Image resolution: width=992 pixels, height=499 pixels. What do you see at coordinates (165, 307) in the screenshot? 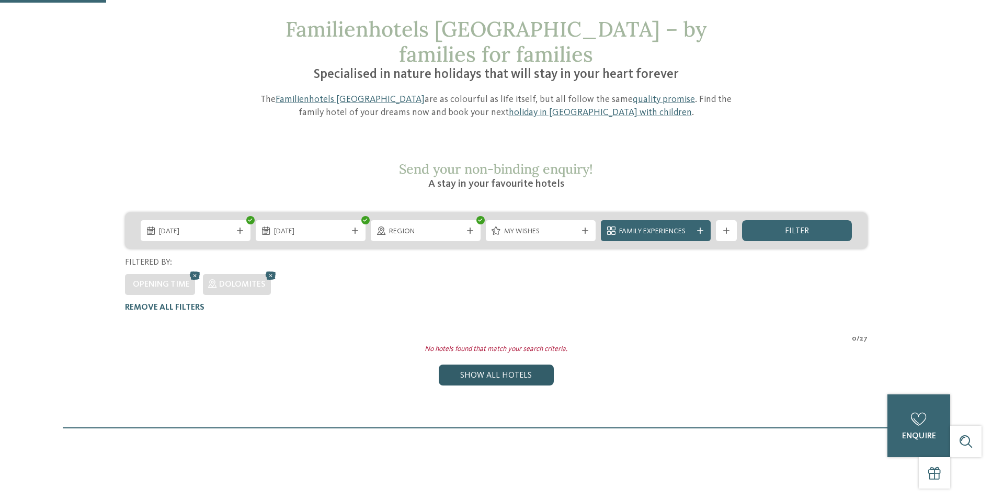
I see `span: Remove all filters` at bounding box center [165, 307].